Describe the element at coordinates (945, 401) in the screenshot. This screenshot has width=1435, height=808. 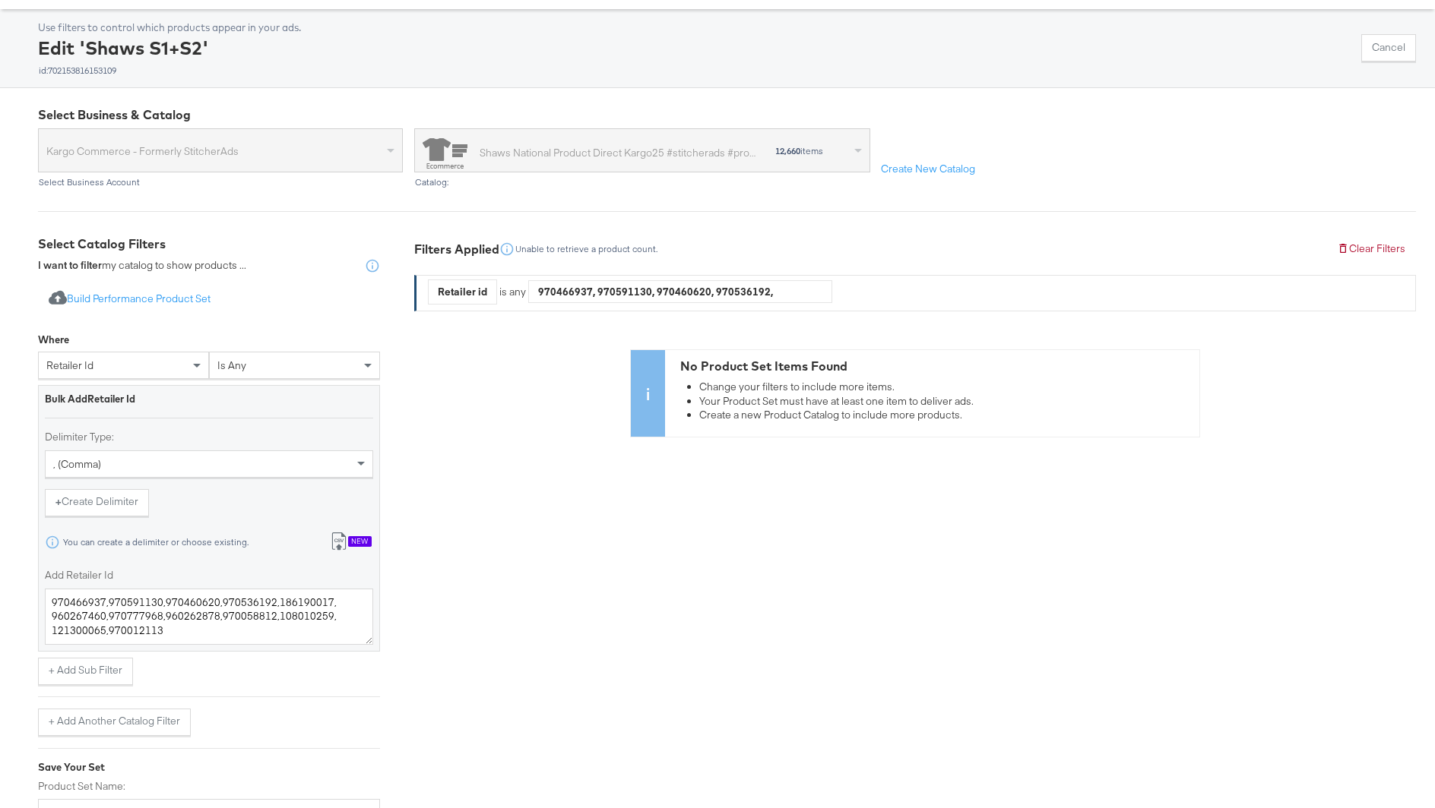
I see `li: Your Product Set must have at least one item to deliver ads.` at that location.